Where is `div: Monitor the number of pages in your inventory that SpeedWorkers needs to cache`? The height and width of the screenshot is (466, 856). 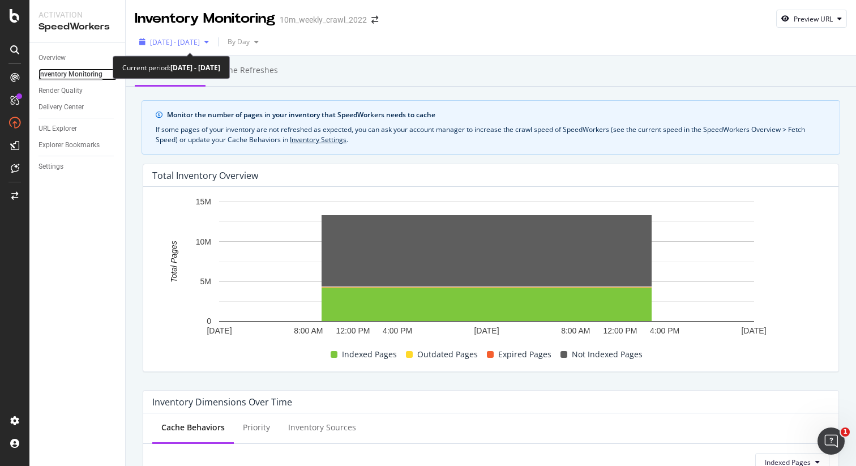 div: Monitor the number of pages in your inventory that SpeedWorkers needs to cache is located at coordinates (497, 115).